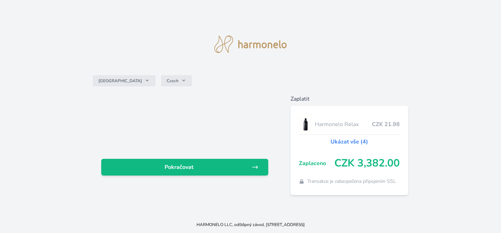 The height and width of the screenshot is (233, 501). What do you see at coordinates (343, 124) in the screenshot?
I see `span: Harmonelo Relax` at bounding box center [343, 124].